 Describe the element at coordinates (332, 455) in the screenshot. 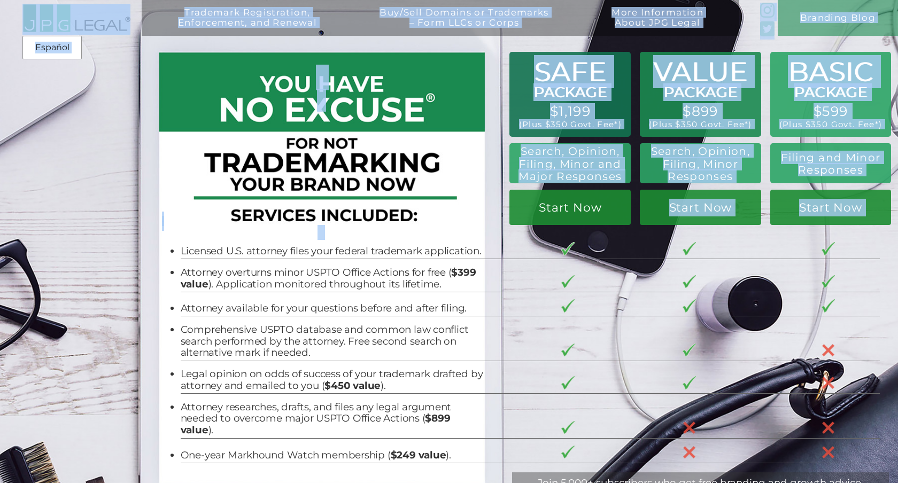

I see `li: One-year Markhound Watch membership ( ).` at that location.